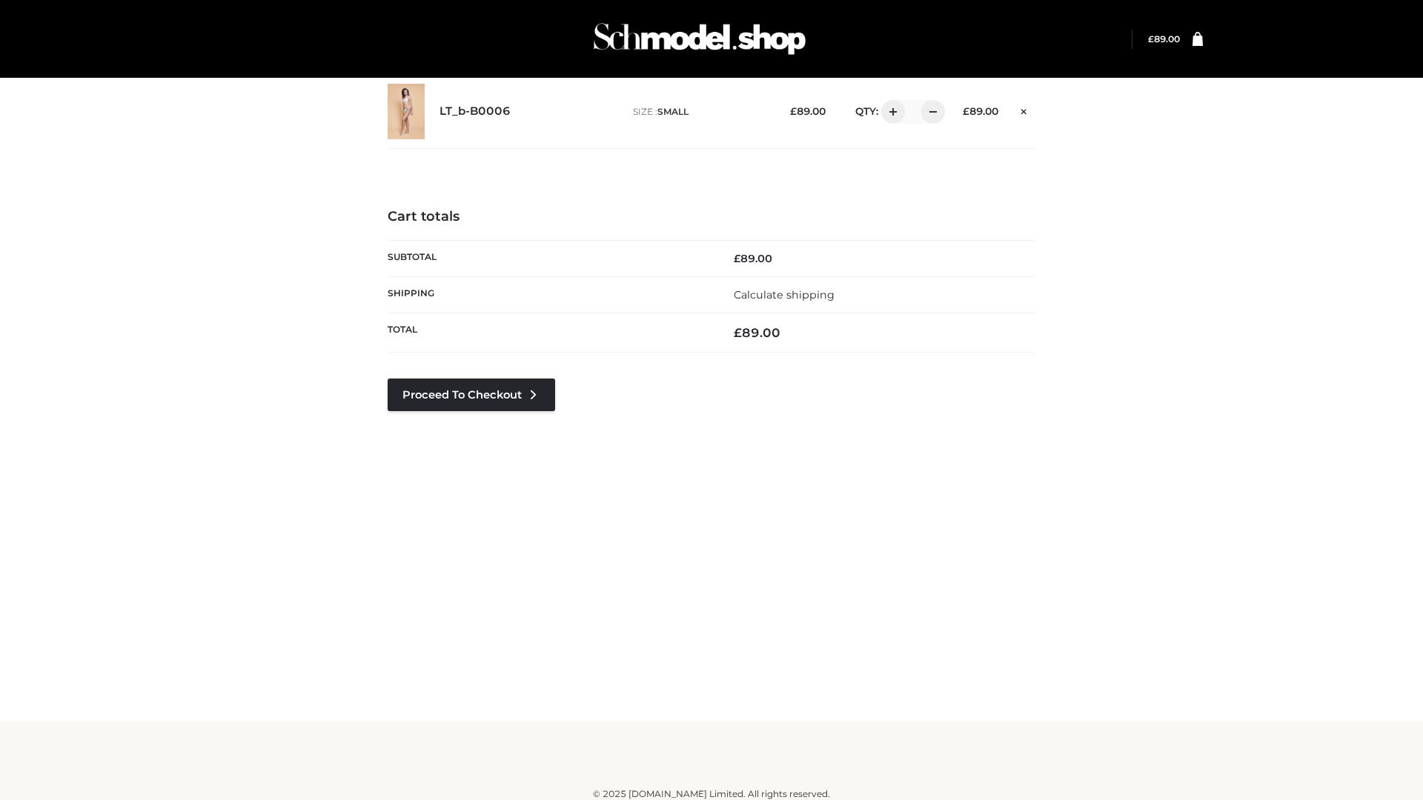 Image resolution: width=1423 pixels, height=800 pixels. Describe the element at coordinates (1163, 39) in the screenshot. I see `a: £89.00` at that location.